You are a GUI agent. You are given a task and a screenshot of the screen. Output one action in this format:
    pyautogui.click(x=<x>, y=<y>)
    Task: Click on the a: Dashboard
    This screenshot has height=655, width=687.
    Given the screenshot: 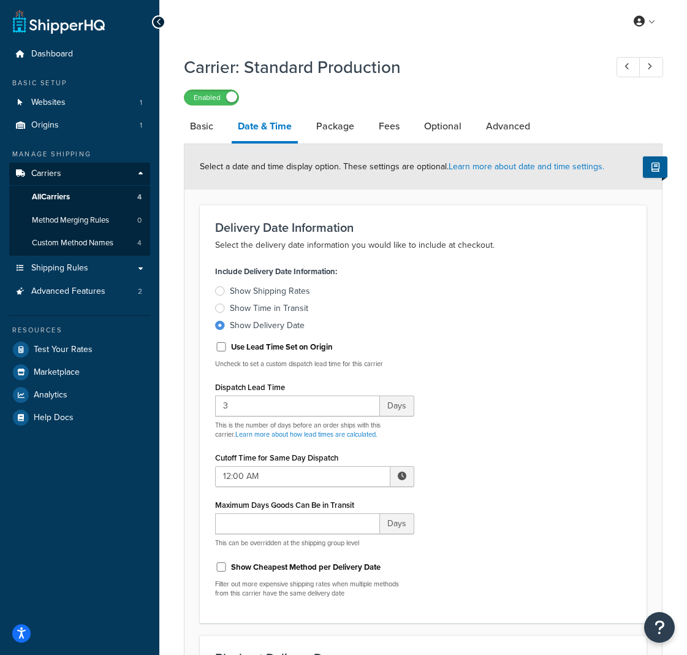 What is the action you would take?
    pyautogui.click(x=80, y=54)
    